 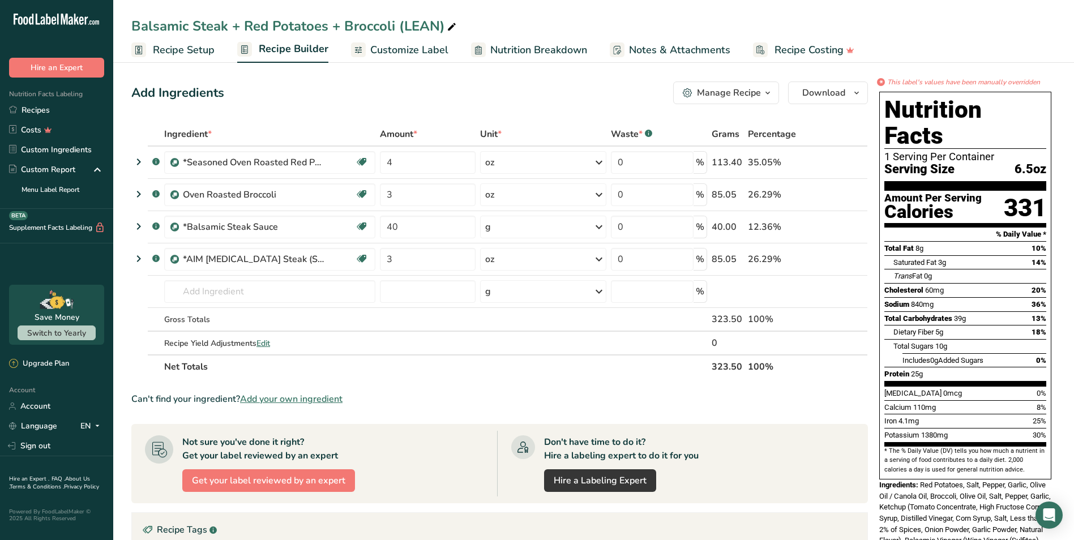 I want to click on span: Serving Size, so click(x=920, y=169).